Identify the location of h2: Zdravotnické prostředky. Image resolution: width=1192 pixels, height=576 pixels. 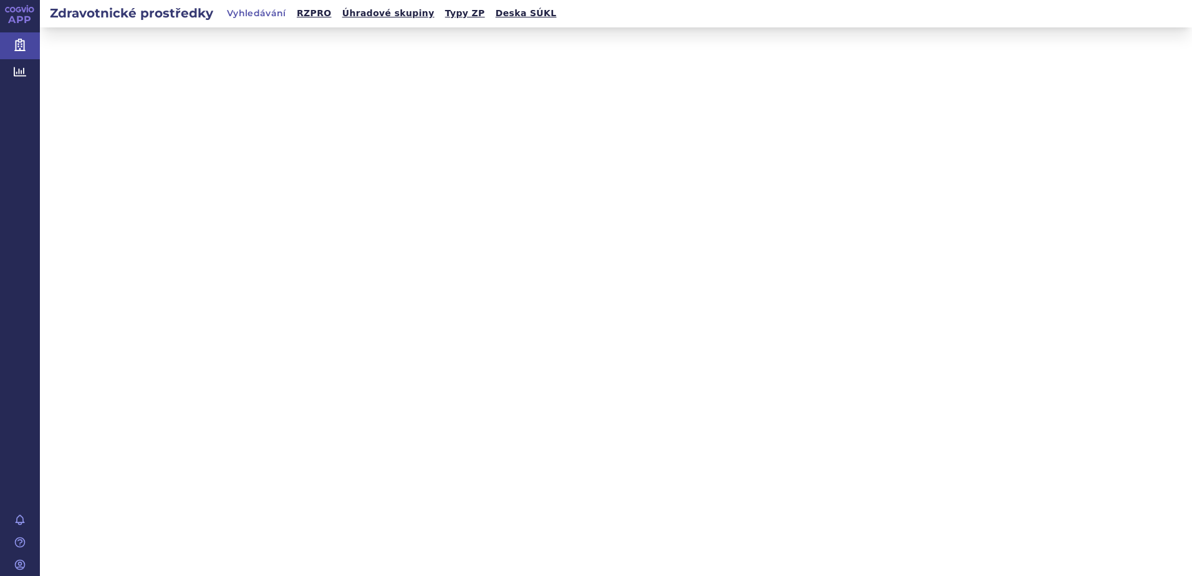
(132, 13).